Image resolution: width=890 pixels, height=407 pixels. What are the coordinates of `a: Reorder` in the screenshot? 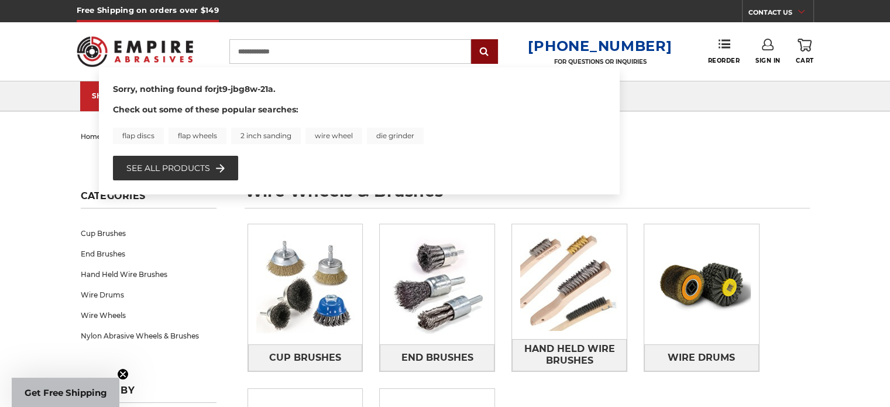 It's located at (723, 51).